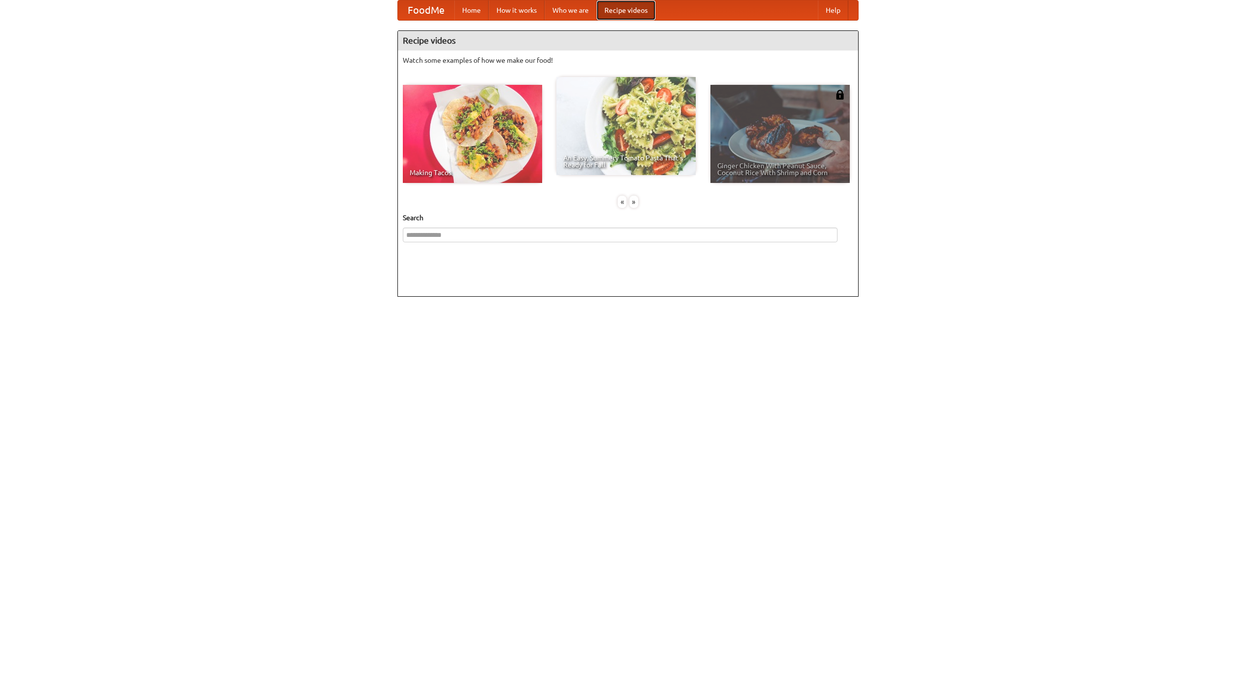 The width and height of the screenshot is (1256, 694). Describe the element at coordinates (628, 218) in the screenshot. I see `h5: Search` at that location.